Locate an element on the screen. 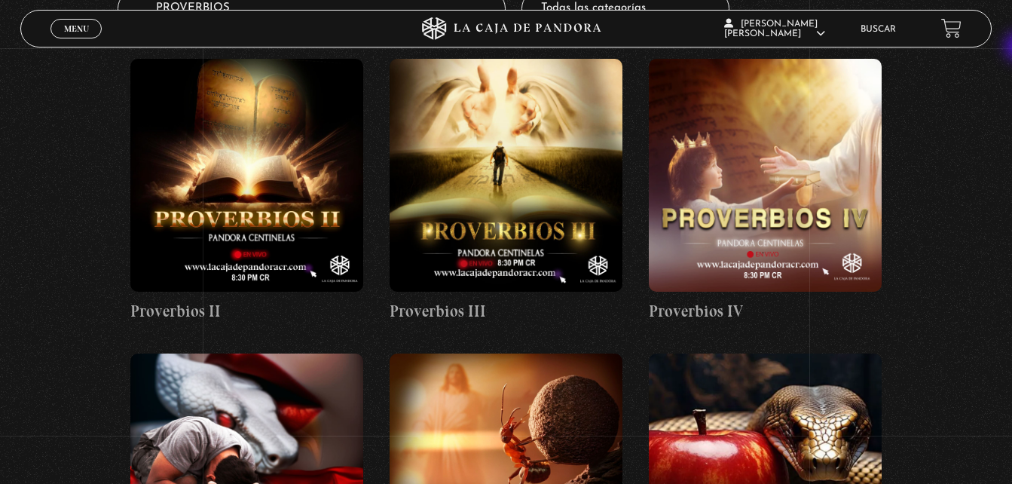 The width and height of the screenshot is (1012, 484). a: View your shopping cart is located at coordinates (951, 28).